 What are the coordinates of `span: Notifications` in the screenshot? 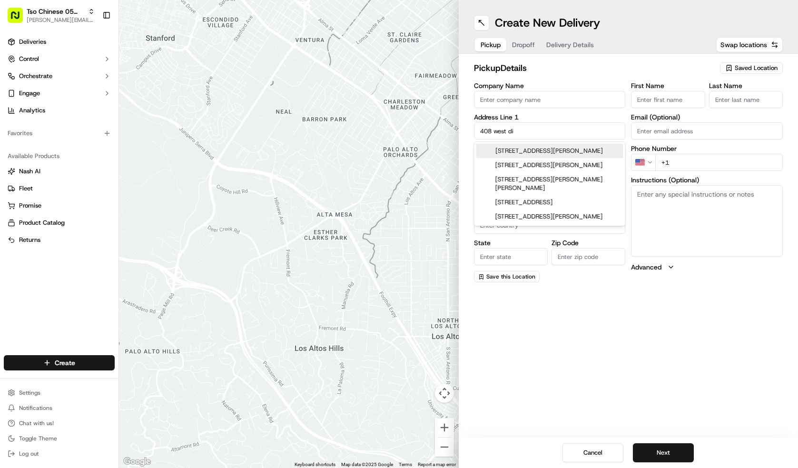 It's located at (36, 408).